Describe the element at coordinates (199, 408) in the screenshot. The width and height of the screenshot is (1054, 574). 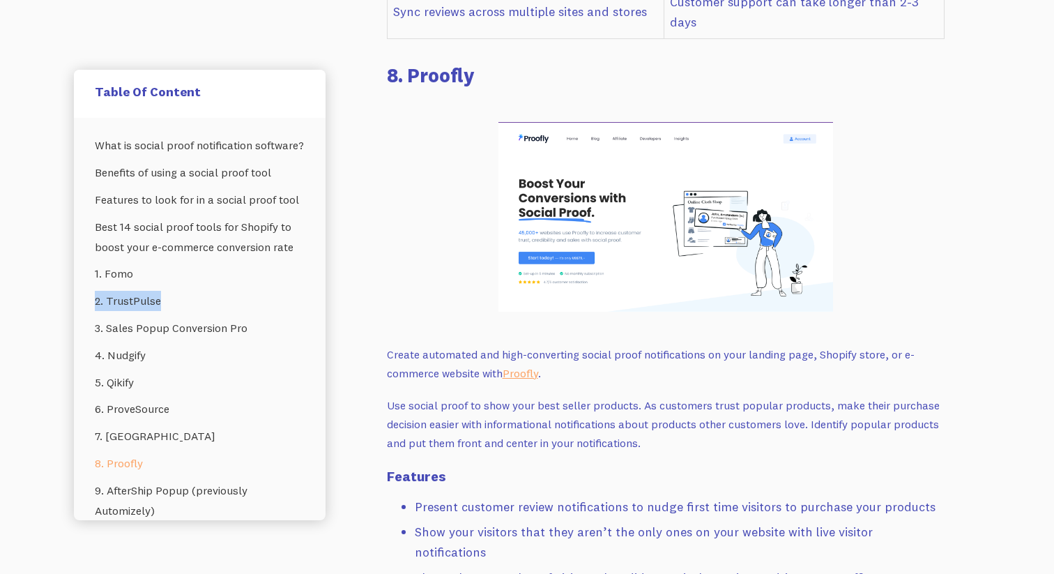
I see `a: 6. ProveSource` at that location.